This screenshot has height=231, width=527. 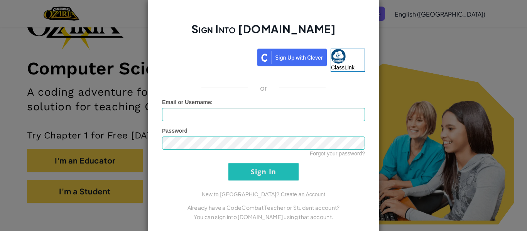 What do you see at coordinates (264, 208) in the screenshot?
I see `p: Already have a CodeCombat Teacher or Student account?` at bounding box center [264, 208].